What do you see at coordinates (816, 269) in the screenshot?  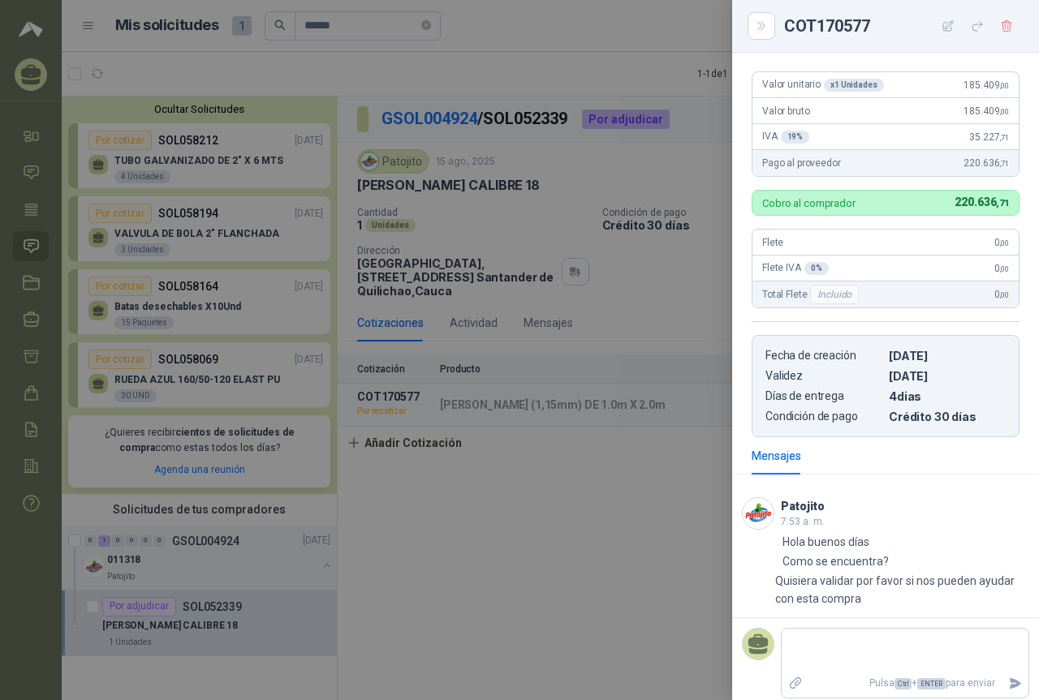 I see `div: 0 %` at bounding box center [816, 269].